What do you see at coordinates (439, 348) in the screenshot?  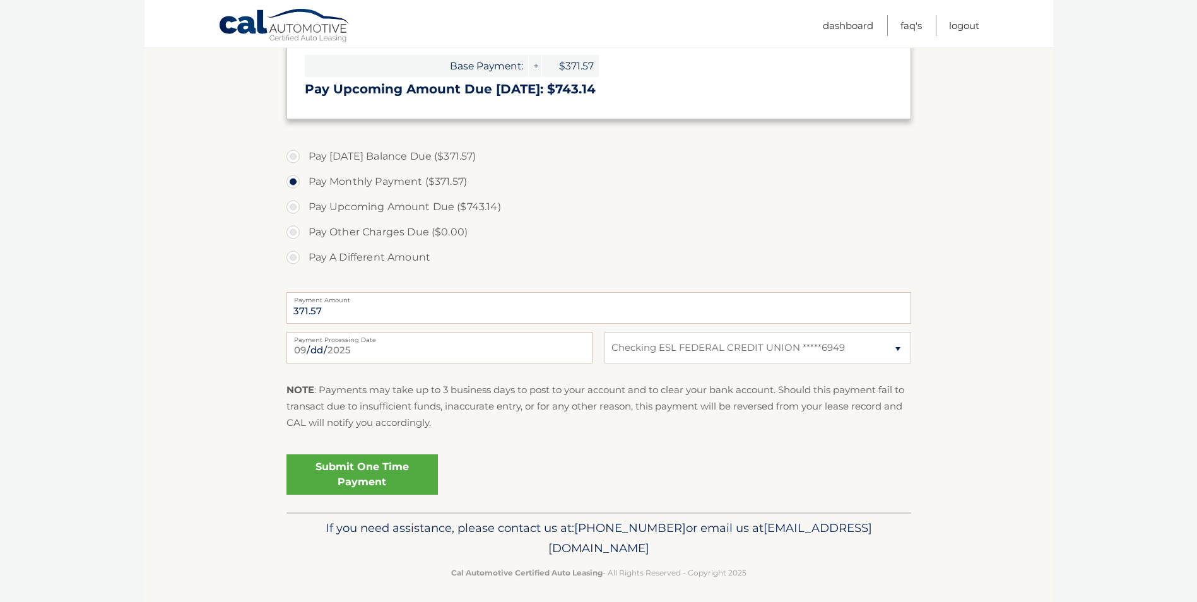 I see `input: Payment Date` at bounding box center [439, 348].